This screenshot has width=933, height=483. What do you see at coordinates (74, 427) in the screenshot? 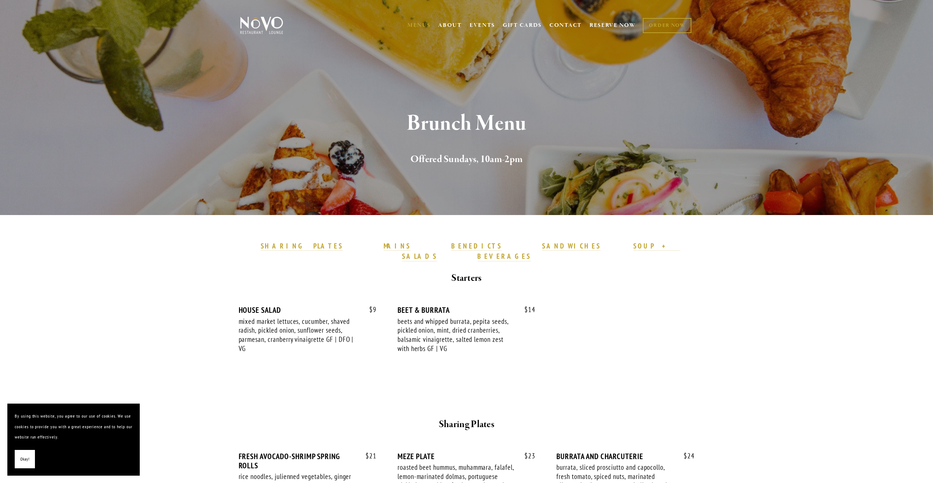
I see `p: By using this website, you agree to our use of cookies. We use cookies to provide you with a grea...` at bounding box center [74, 427].